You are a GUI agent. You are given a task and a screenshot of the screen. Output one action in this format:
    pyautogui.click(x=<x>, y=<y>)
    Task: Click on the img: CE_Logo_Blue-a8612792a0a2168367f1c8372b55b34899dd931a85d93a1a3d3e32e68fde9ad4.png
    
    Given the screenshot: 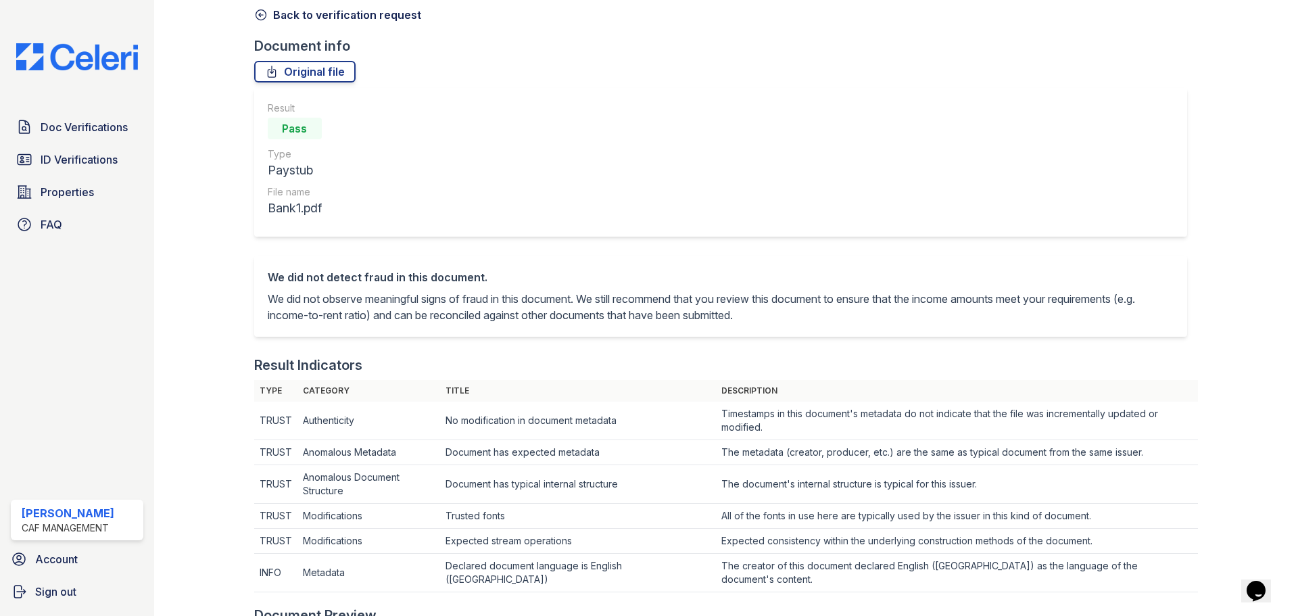 What is the action you would take?
    pyautogui.click(x=77, y=57)
    